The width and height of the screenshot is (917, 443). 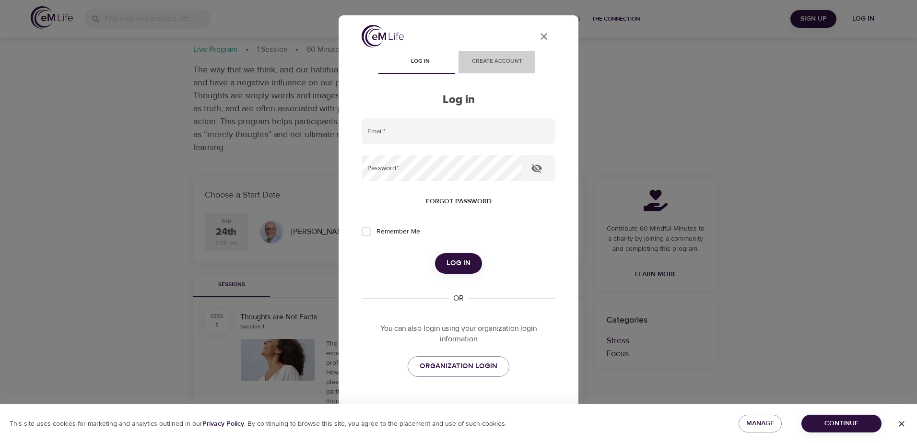 What do you see at coordinates (458, 100) in the screenshot?
I see `h2: Log in` at bounding box center [458, 100].